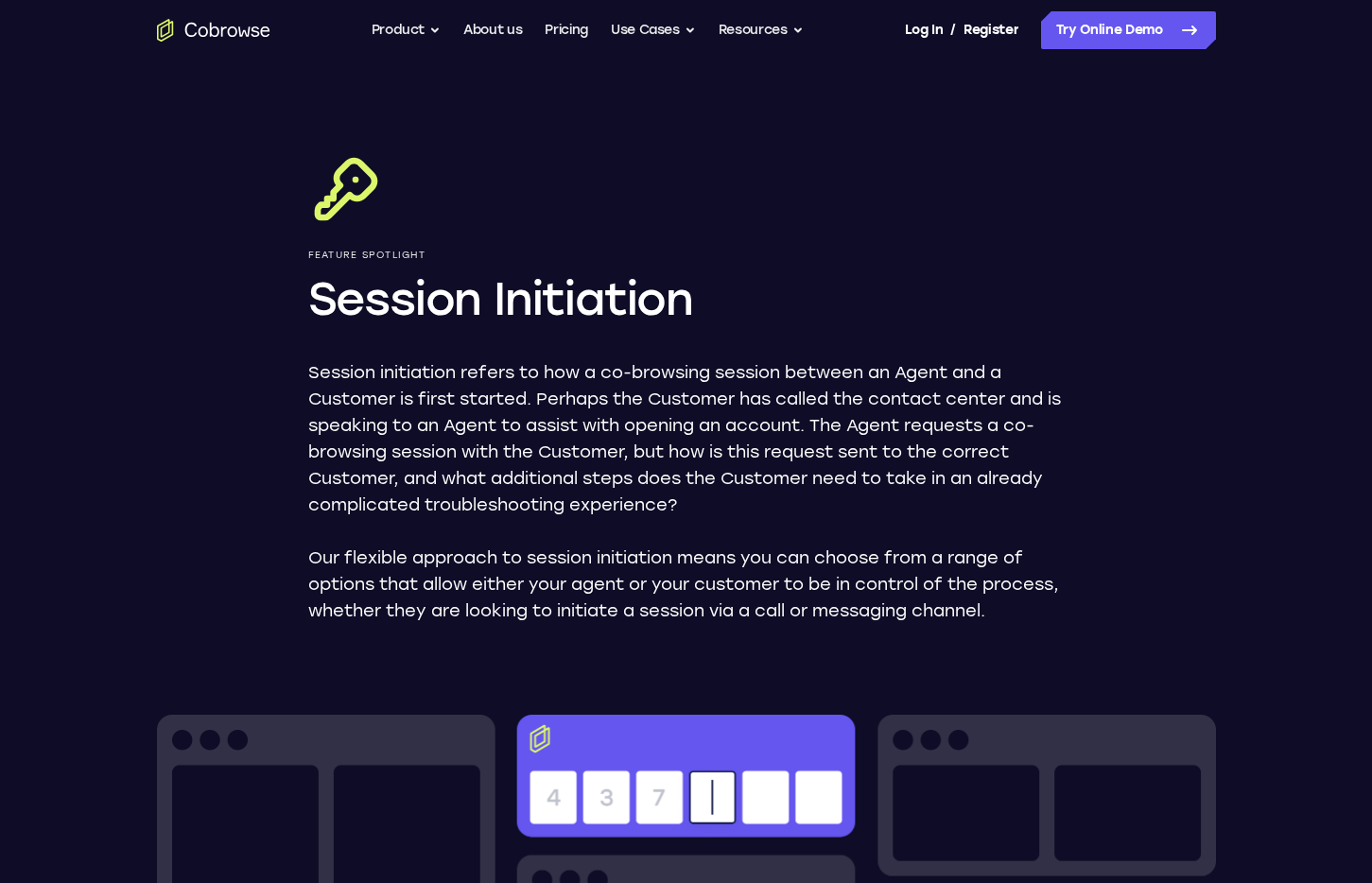 The height and width of the screenshot is (883, 1372). What do you see at coordinates (1128, 31) in the screenshot?
I see `a: Try Online Demo` at bounding box center [1128, 31].